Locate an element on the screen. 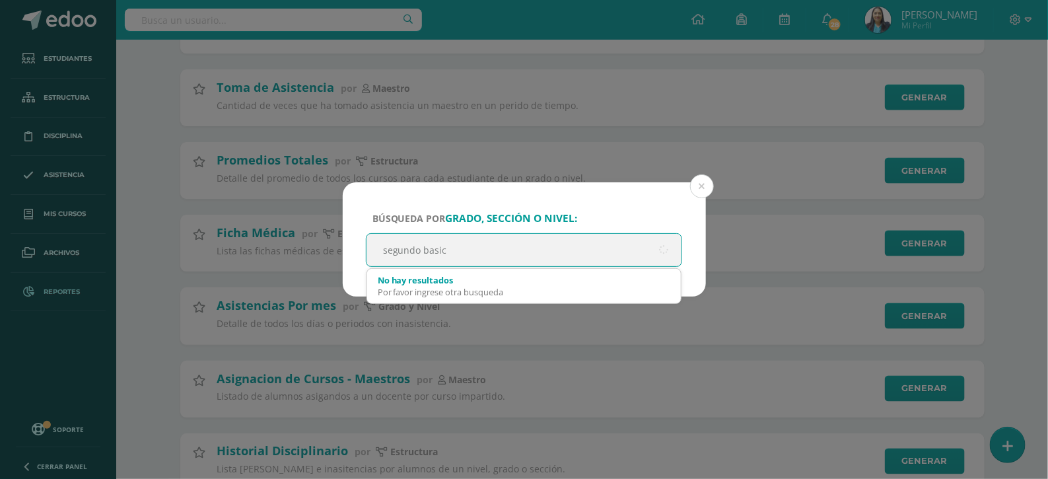  div: Por favor ingrese otra busqueda is located at coordinates (525, 292).